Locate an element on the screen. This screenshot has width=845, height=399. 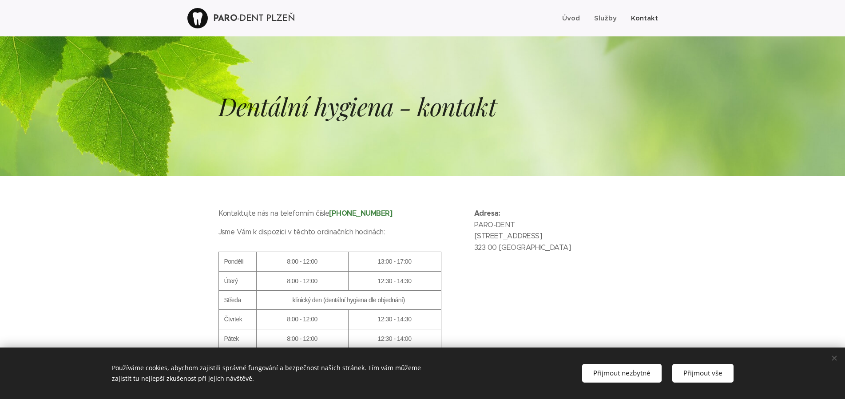
td: Úterý is located at coordinates (237, 281).